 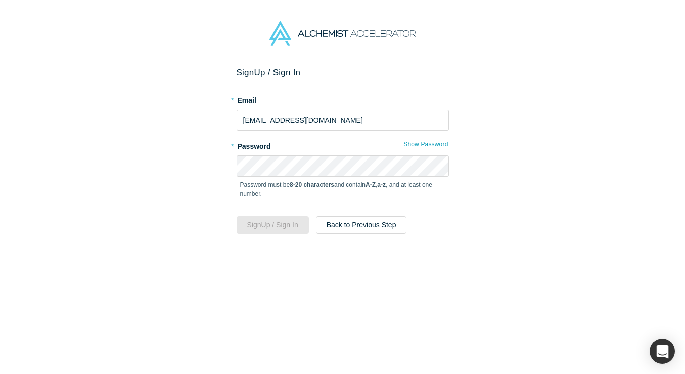 What do you see at coordinates (425, 145) in the screenshot?
I see `button: Show Password` at bounding box center [425, 145].